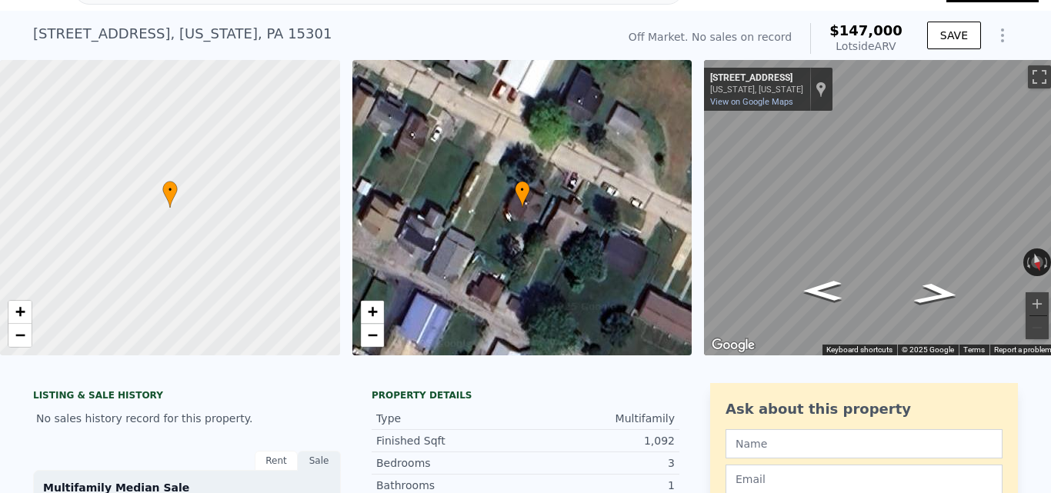 The width and height of the screenshot is (1051, 493). What do you see at coordinates (710, 37) in the screenshot?
I see `div: Off Market. No sales on record` at bounding box center [710, 37].